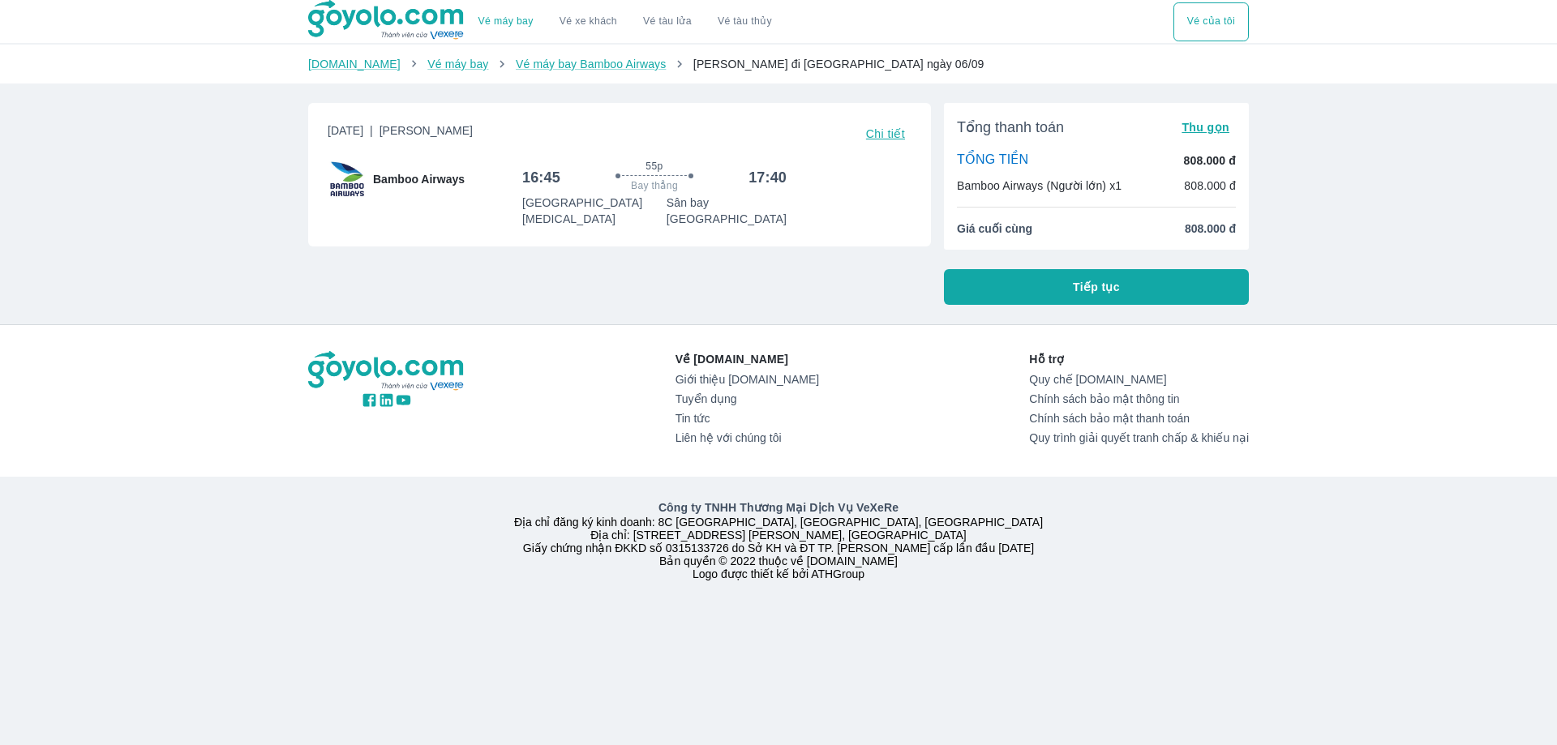  What do you see at coordinates (1039, 186) in the screenshot?
I see `p: Bamboo Airways (Người lớn) x1` at bounding box center [1039, 186].